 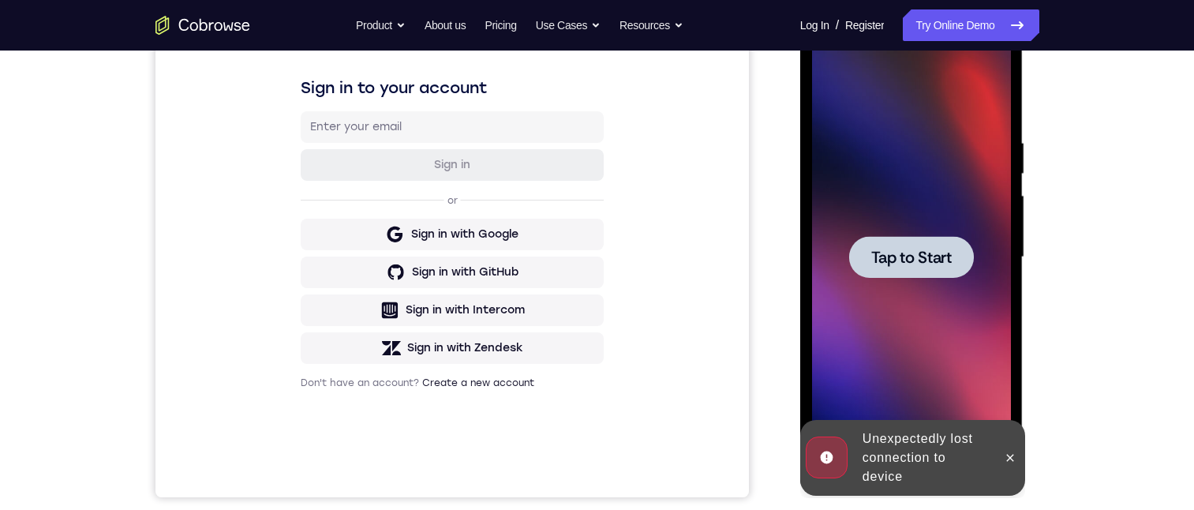 I want to click on h1: Sign in to your account, so click(x=297, y=119).